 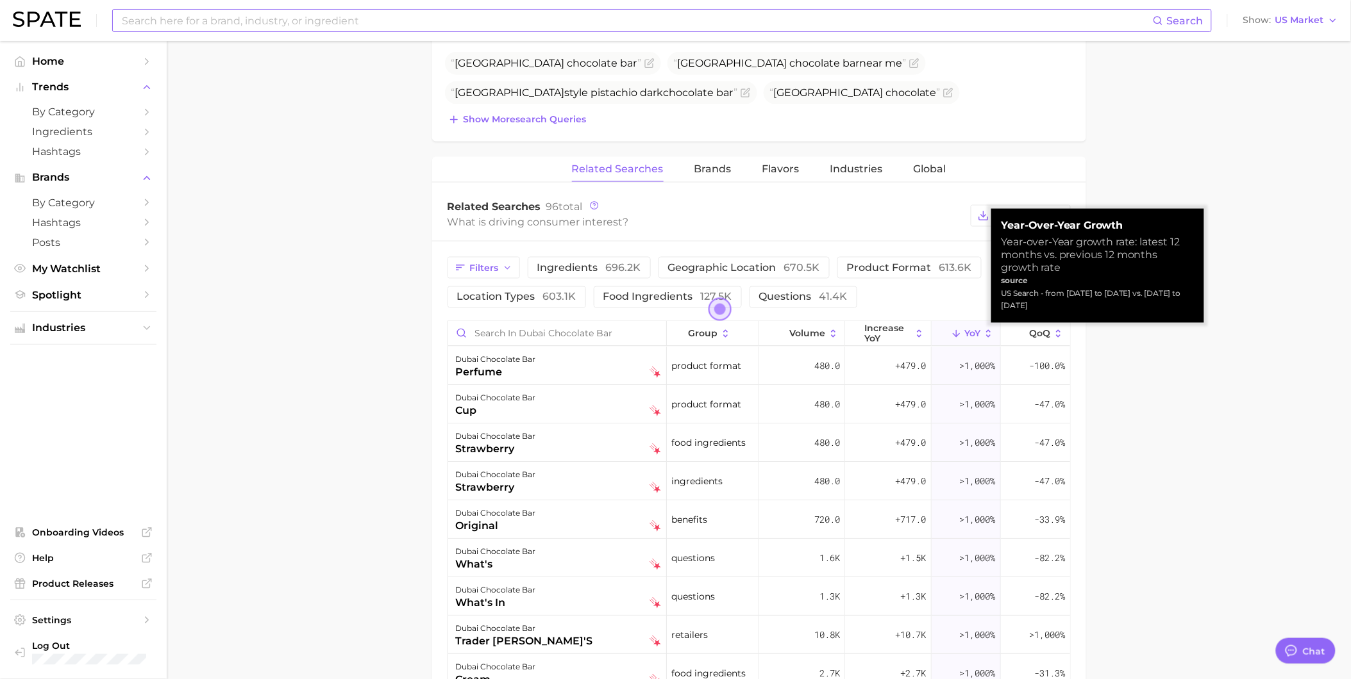 I want to click on span: -33.9%, so click(x=1050, y=520).